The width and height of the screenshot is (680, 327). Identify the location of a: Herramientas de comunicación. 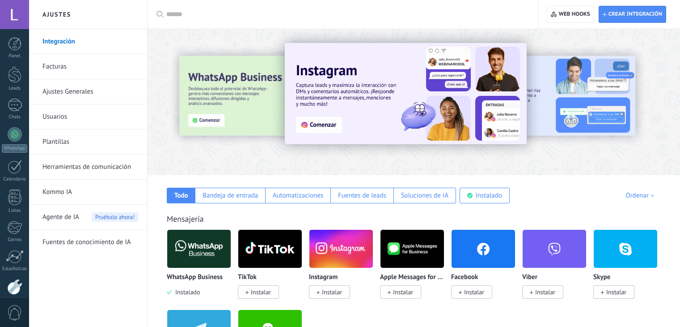
(90, 167).